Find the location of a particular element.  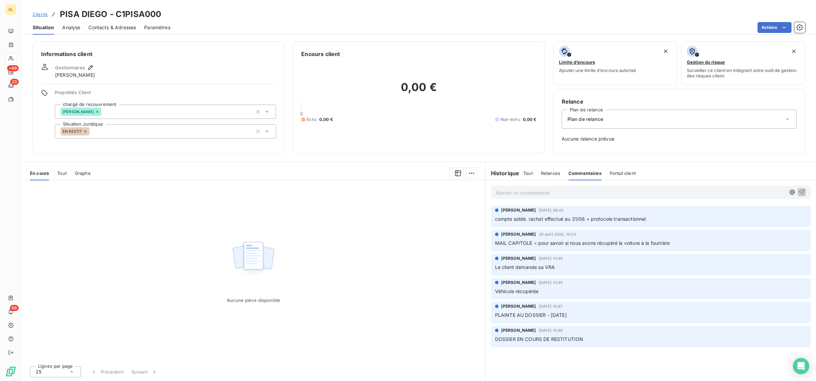

button: Gestion du risqueSurveiller ce client en intégrant votre outil de gestion des risques client. is located at coordinates (743, 63).